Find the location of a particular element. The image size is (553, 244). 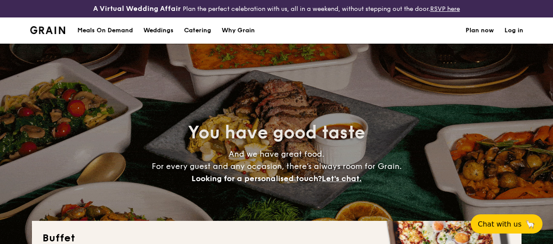

img: Grain is located at coordinates (48, 30).